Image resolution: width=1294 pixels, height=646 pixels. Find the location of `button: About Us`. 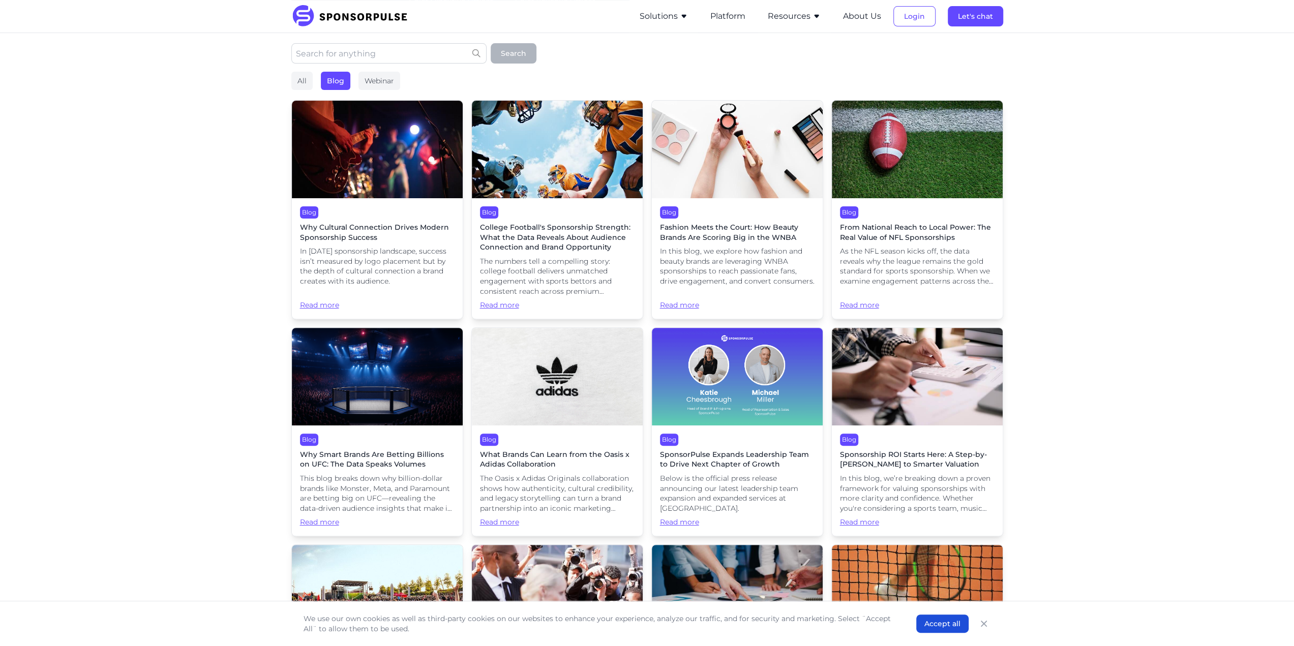

button: About Us is located at coordinates (862, 16).